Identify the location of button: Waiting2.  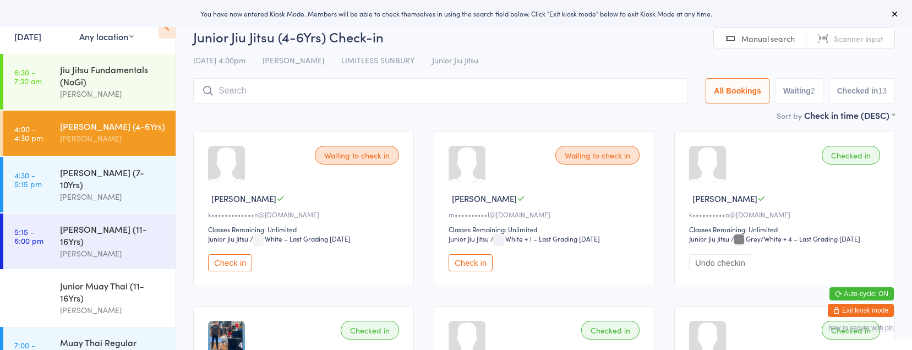
(800, 91).